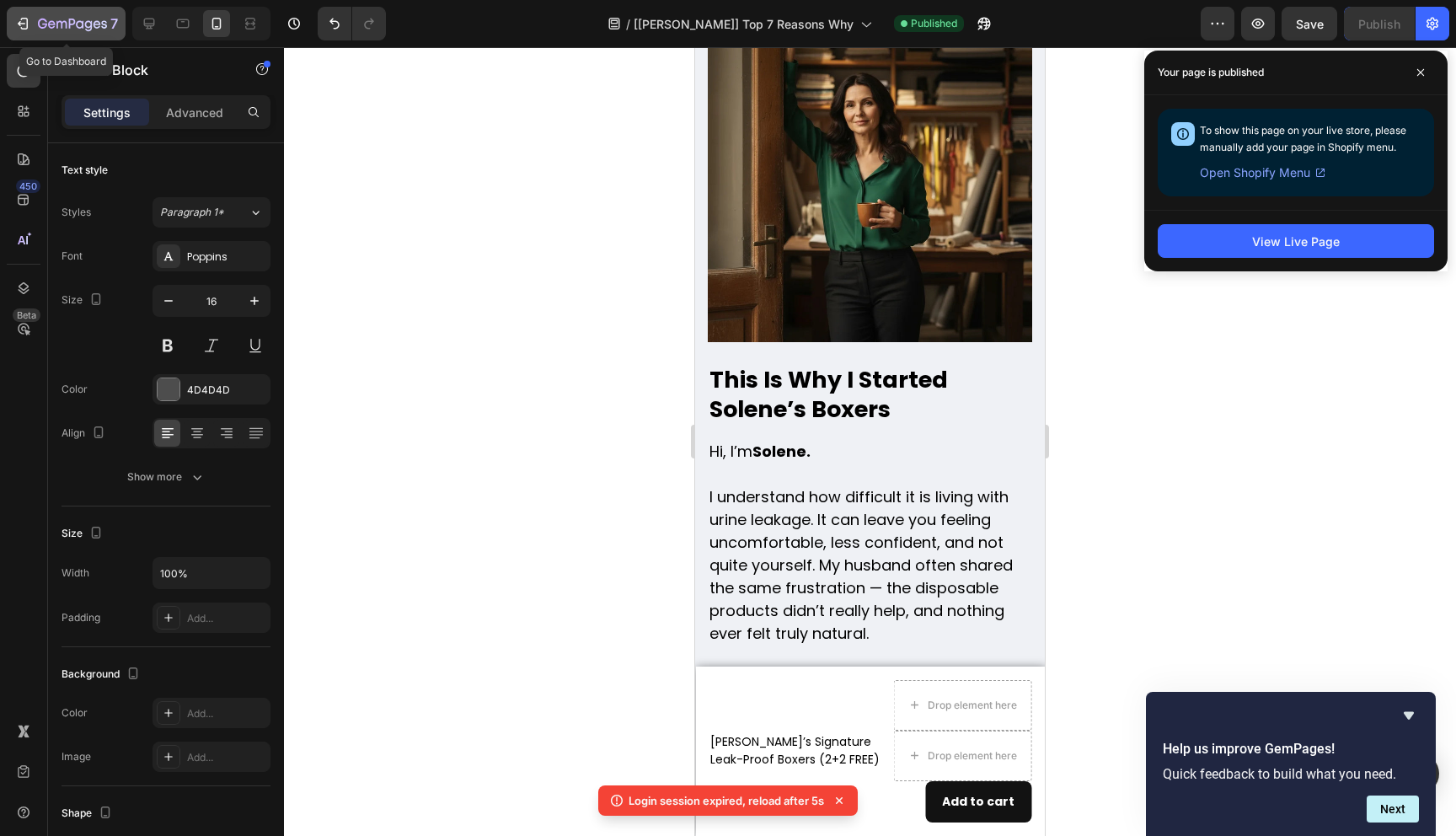  I want to click on button: Publish, so click(1380, 24).